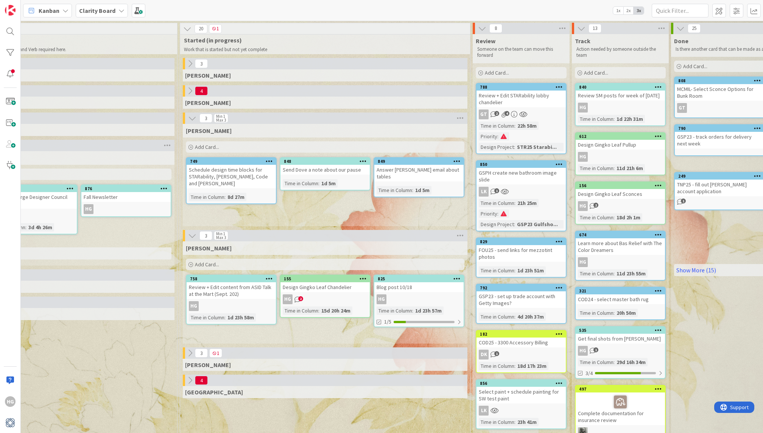  I want to click on div: 674, so click(620, 235).